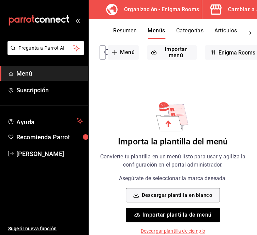 The image size is (257, 235). Describe the element at coordinates (78, 20) in the screenshot. I see `button: open_drawer_menu` at that location.